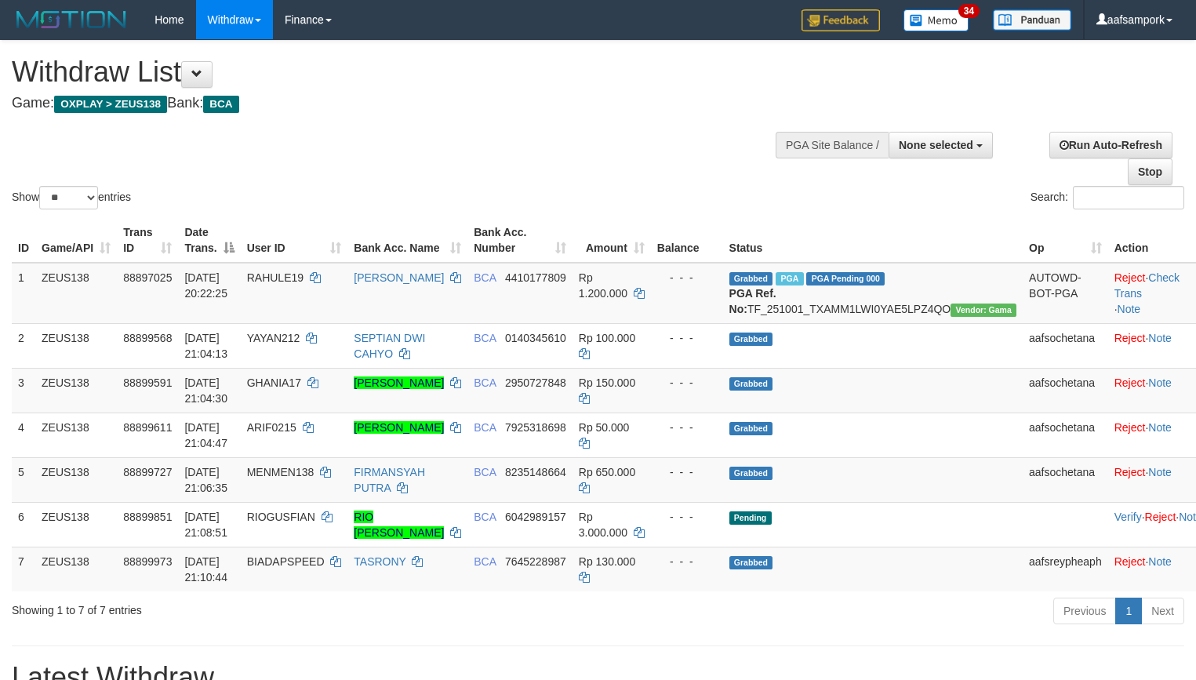 Image resolution: width=1196 pixels, height=680 pixels. I want to click on th: Game/API: activate to sort column ascending, so click(76, 240).